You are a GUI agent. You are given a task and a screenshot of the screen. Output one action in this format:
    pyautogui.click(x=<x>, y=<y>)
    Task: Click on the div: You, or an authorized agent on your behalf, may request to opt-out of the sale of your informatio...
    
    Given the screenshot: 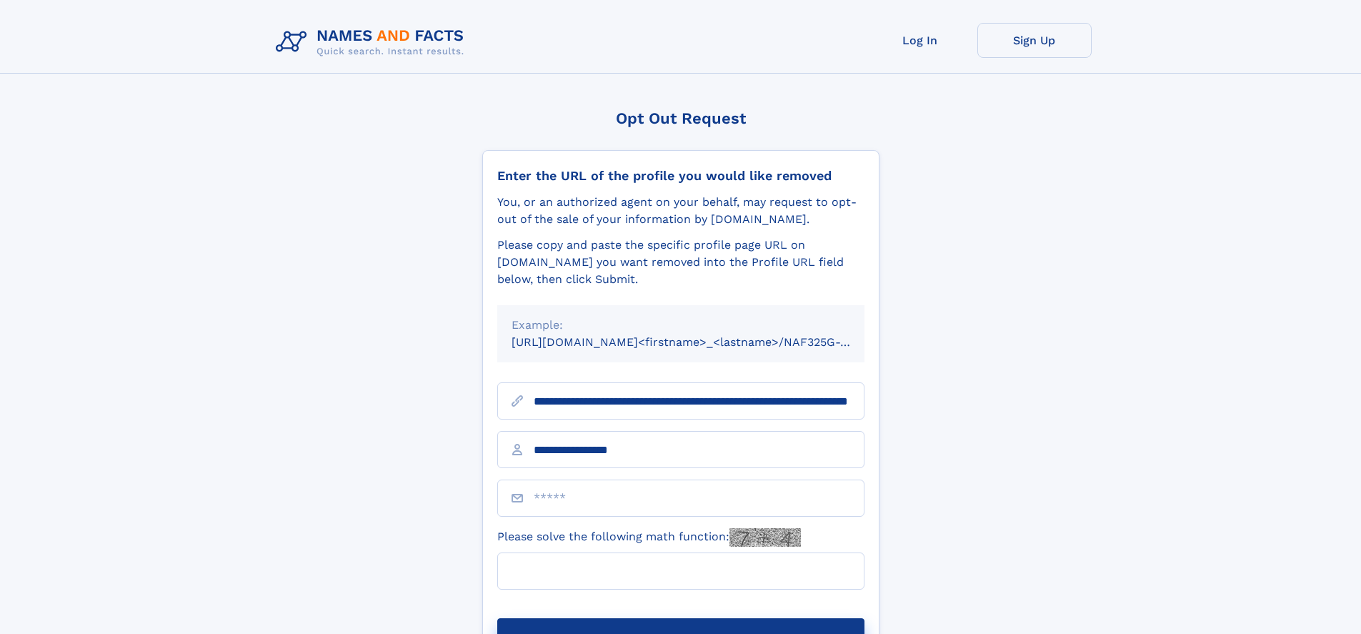 What is the action you would take?
    pyautogui.click(x=681, y=211)
    